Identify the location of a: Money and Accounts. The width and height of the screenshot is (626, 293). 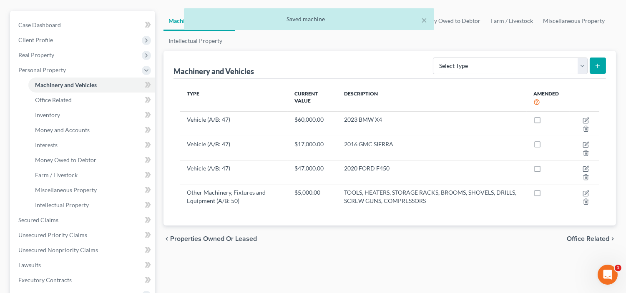
(92, 130).